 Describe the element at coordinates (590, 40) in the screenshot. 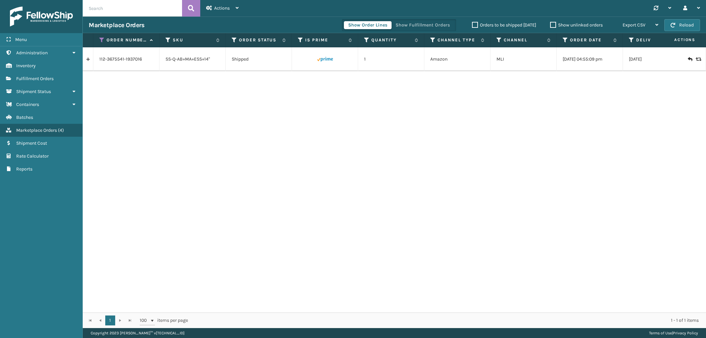

I see `label: Order Date` at that location.